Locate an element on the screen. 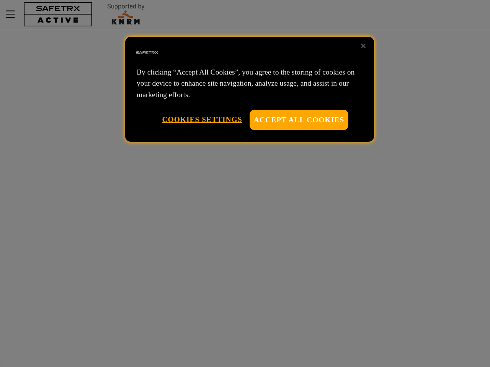  button: Accept All Cookies is located at coordinates (299, 120).